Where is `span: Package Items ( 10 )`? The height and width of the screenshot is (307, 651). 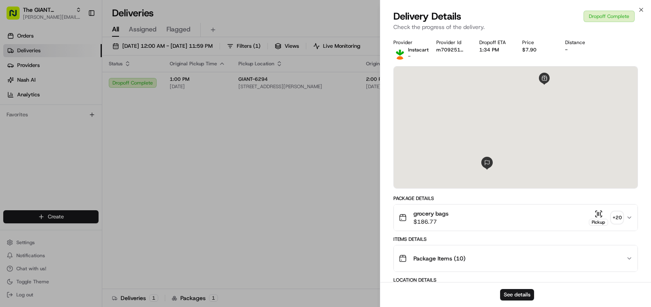 span: Package Items ( 10 ) is located at coordinates (439, 259).